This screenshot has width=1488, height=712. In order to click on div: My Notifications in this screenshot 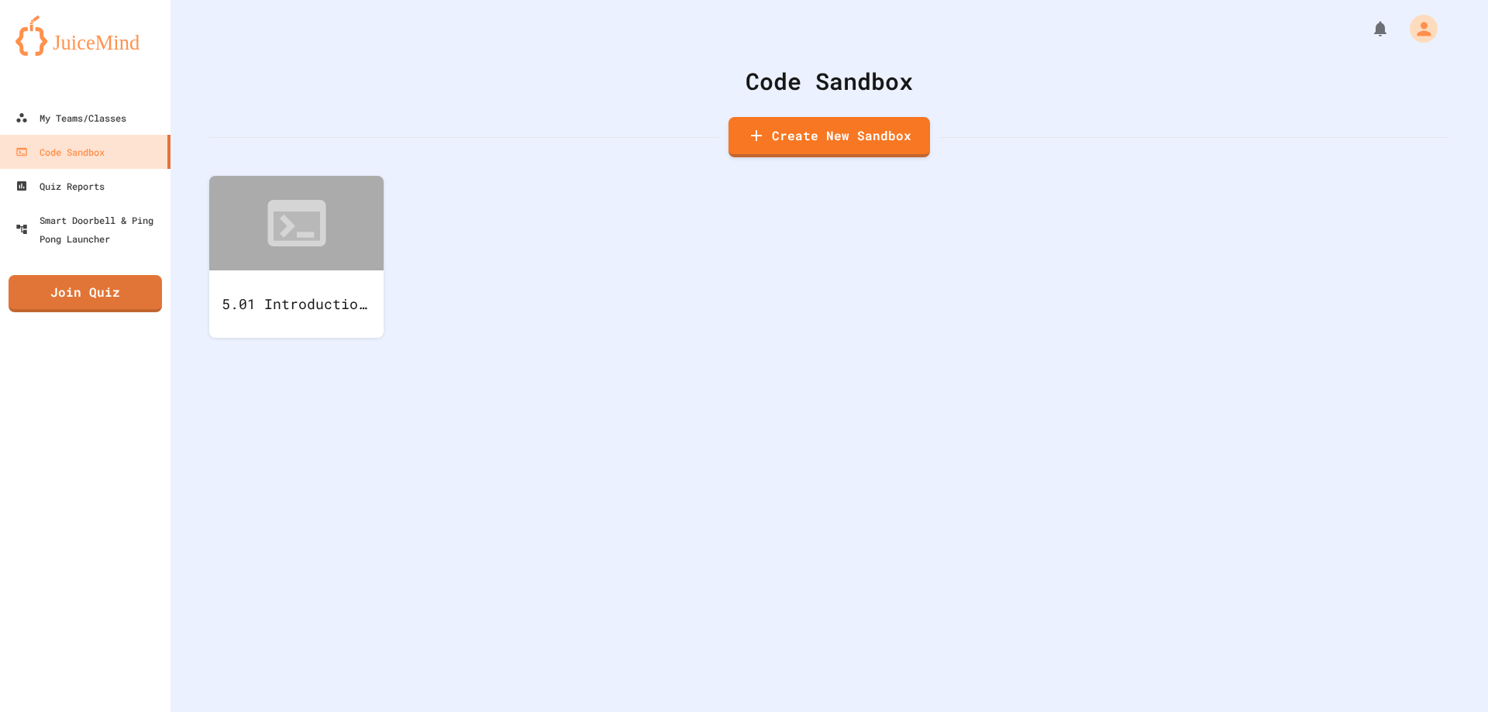, I will do `click(1367, 29)`.